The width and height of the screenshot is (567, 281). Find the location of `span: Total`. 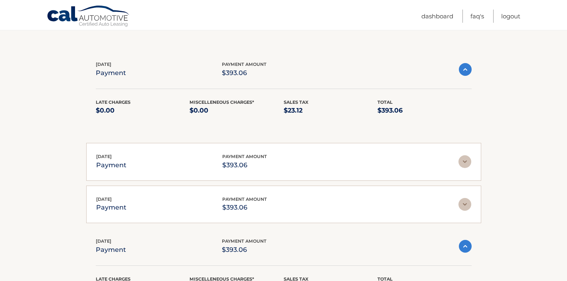

span: Total is located at coordinates (385, 102).